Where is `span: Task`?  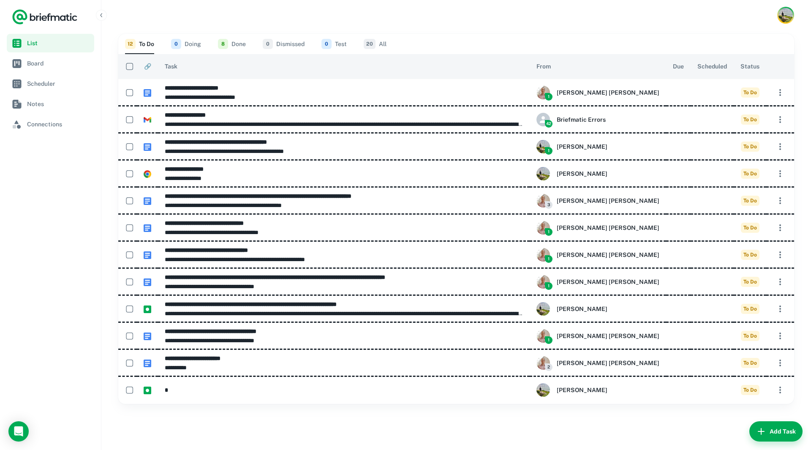
span: Task is located at coordinates (171, 66).